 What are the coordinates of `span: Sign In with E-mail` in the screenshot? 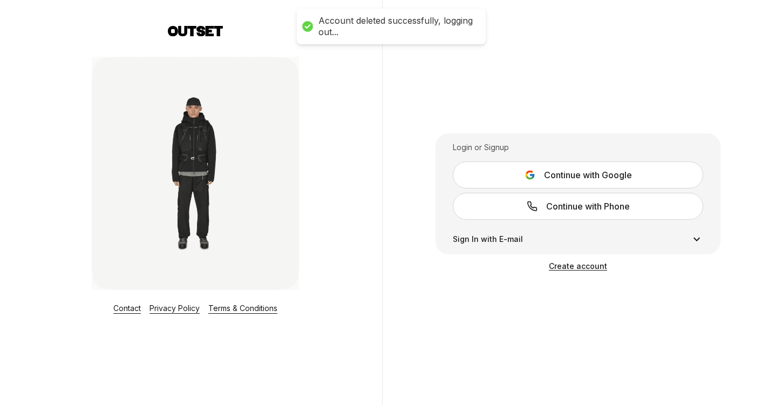 It's located at (488, 239).